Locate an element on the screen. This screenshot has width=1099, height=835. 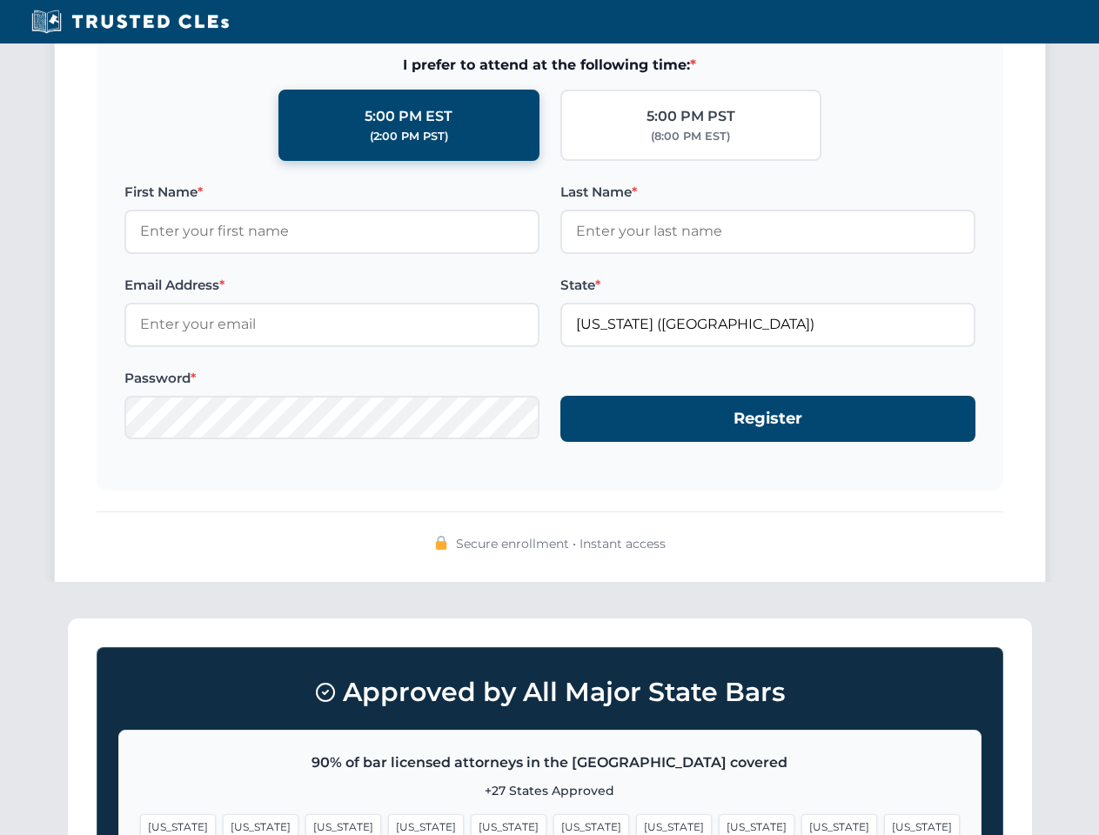
div: (2:00 PM PST) is located at coordinates (409, 137).